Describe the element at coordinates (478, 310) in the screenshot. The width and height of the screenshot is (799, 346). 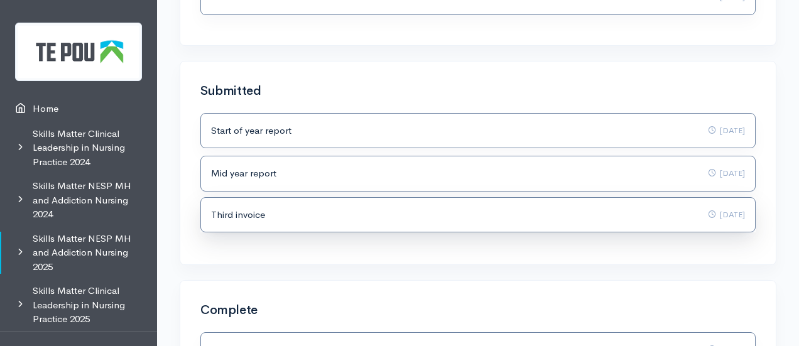
I see `h2: Complete` at that location.